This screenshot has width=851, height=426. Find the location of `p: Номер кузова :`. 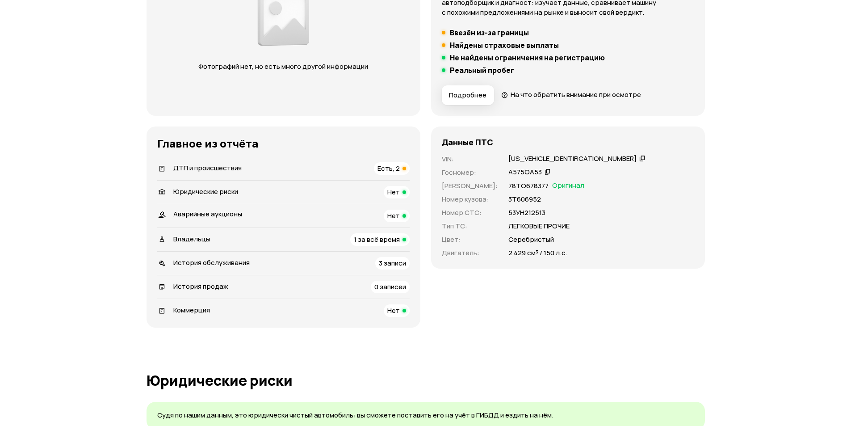

p: Номер кузова : is located at coordinates (470, 199).